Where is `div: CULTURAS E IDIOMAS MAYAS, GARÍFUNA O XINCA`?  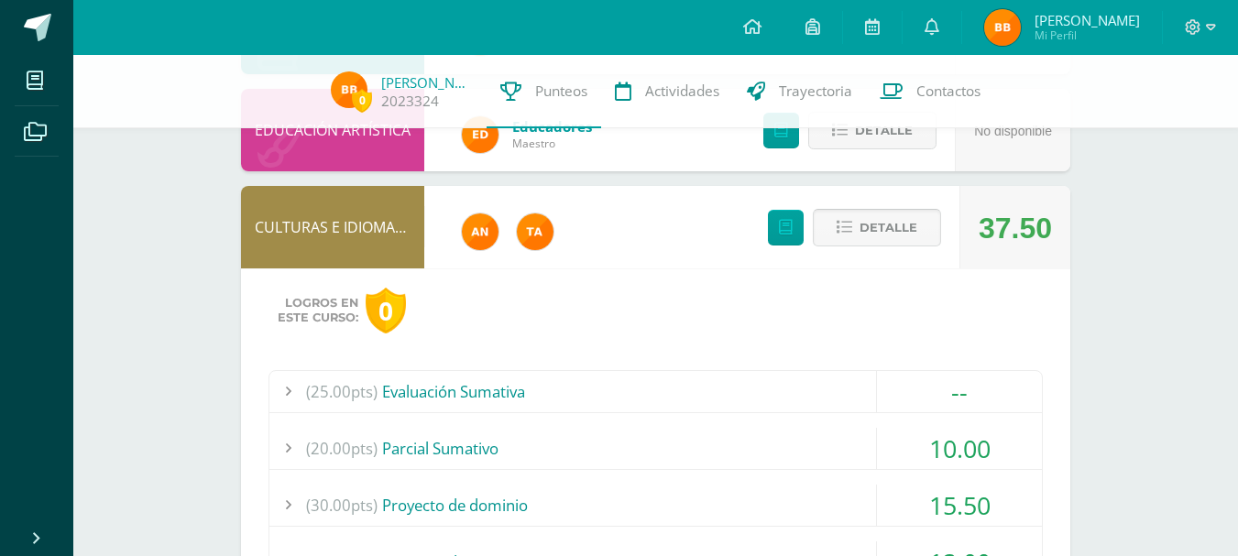 div: CULTURAS E IDIOMAS MAYAS, GARÍFUNA O XINCA is located at coordinates (333, 227).